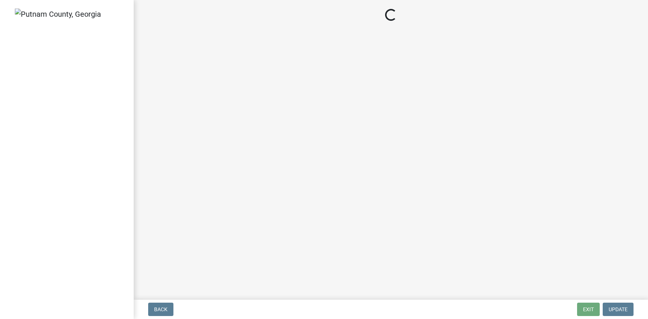 This screenshot has width=648, height=319. What do you see at coordinates (589, 310) in the screenshot?
I see `button: Exit` at bounding box center [589, 310].